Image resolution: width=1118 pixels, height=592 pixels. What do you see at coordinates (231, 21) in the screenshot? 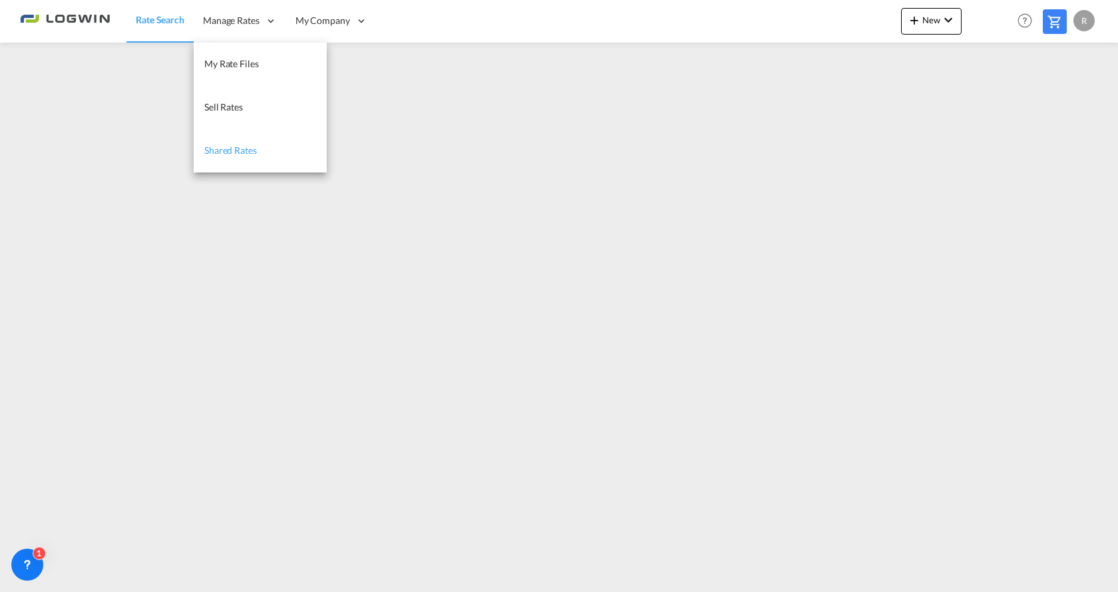
I see `span: Manage Rates` at bounding box center [231, 21].